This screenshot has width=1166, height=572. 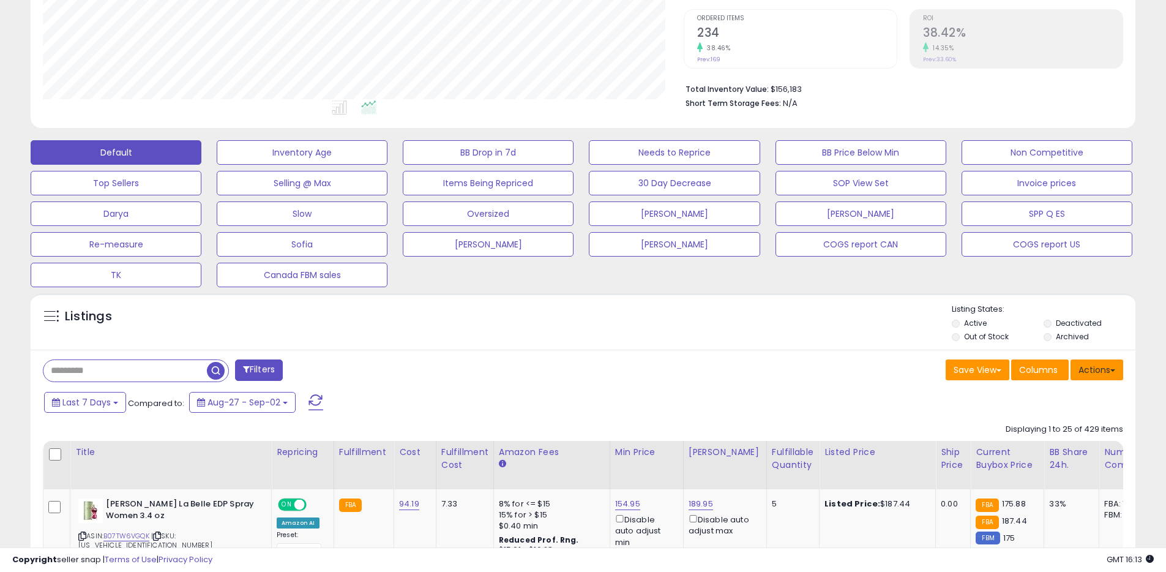 What do you see at coordinates (409, 504) in the screenshot?
I see `a: 94.19` at bounding box center [409, 504].